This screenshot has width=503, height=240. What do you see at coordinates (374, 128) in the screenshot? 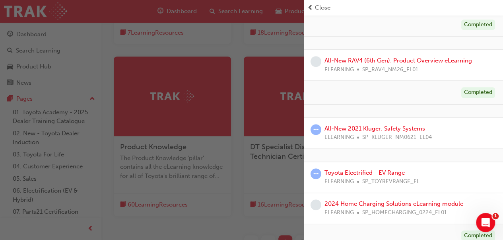
I see `a: All-New 2021 Kluger: Safety Systems` at bounding box center [374, 128].